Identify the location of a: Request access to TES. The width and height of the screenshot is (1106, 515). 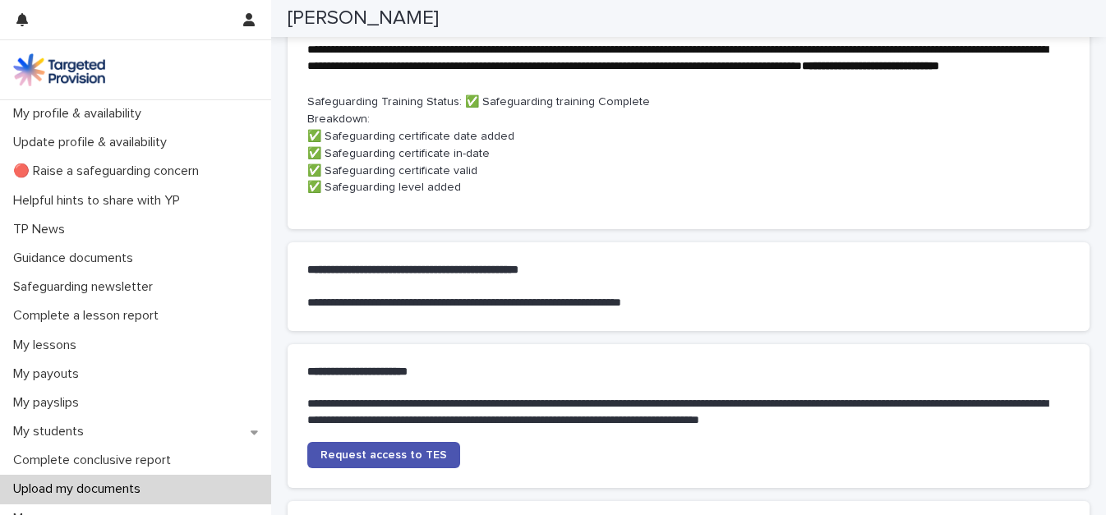
(384, 455).